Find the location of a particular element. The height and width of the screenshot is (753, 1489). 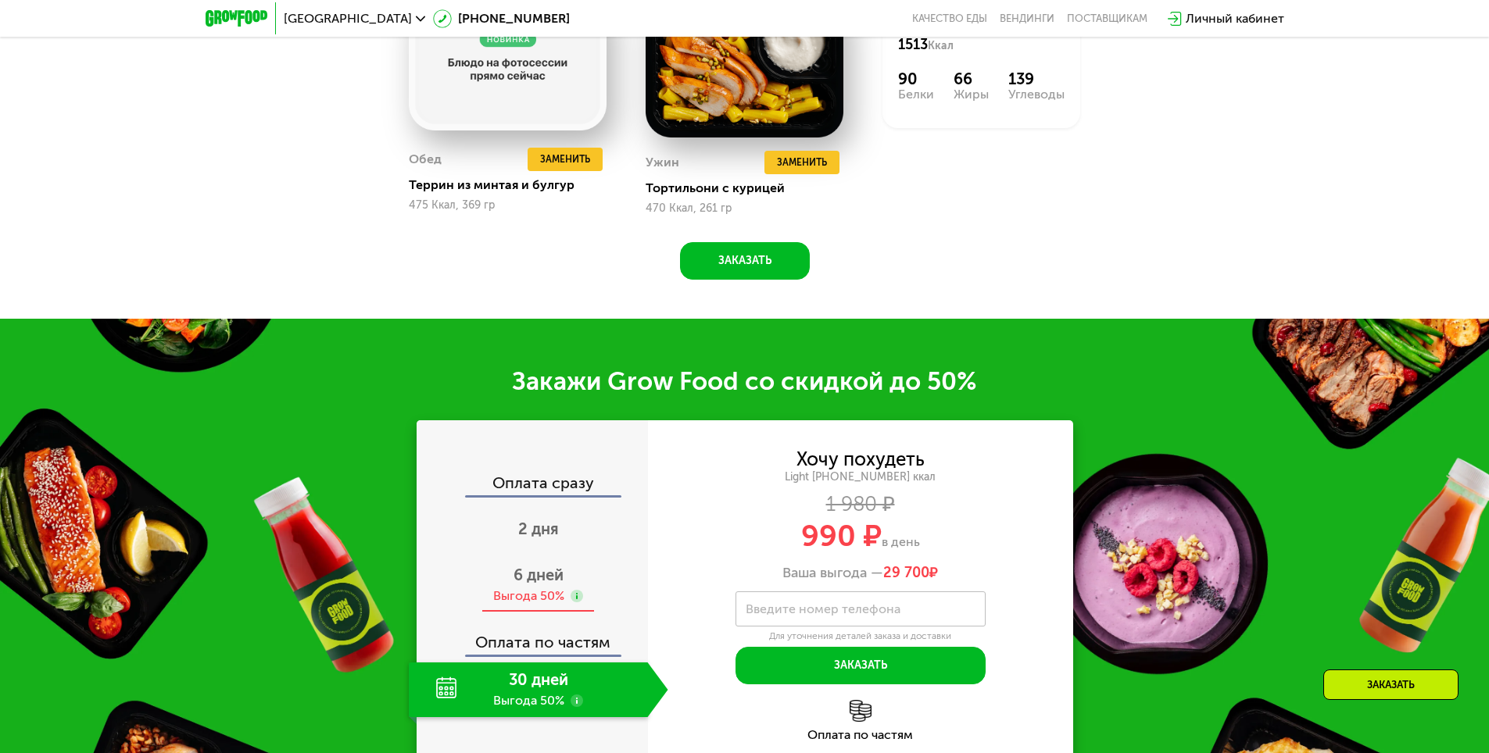

a: Вендинги is located at coordinates (1027, 19).